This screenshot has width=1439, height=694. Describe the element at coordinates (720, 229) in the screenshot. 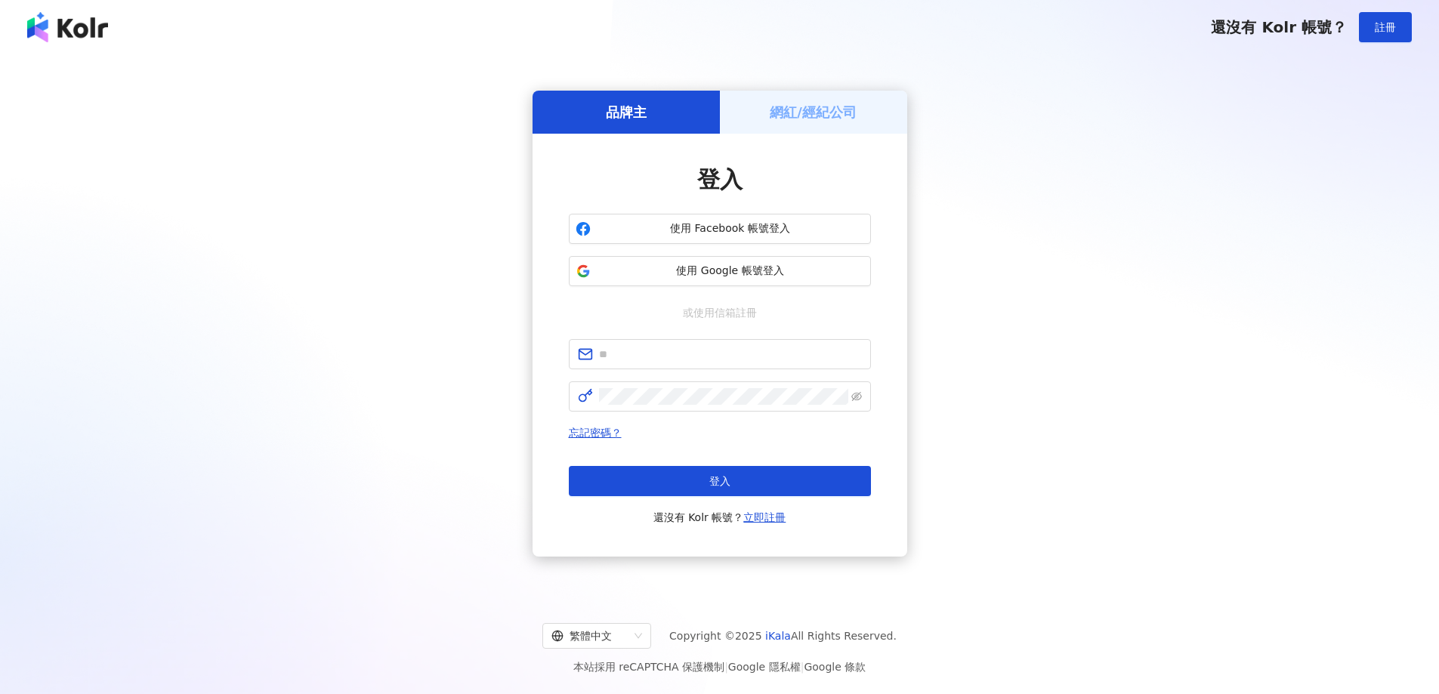

I see `button: 使用 Facebook 帳號登入` at that location.